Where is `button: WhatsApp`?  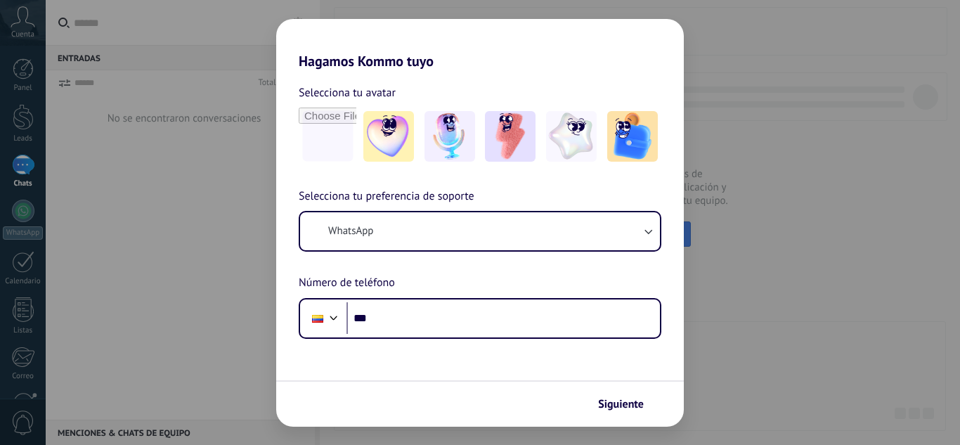 button: WhatsApp is located at coordinates (480, 231).